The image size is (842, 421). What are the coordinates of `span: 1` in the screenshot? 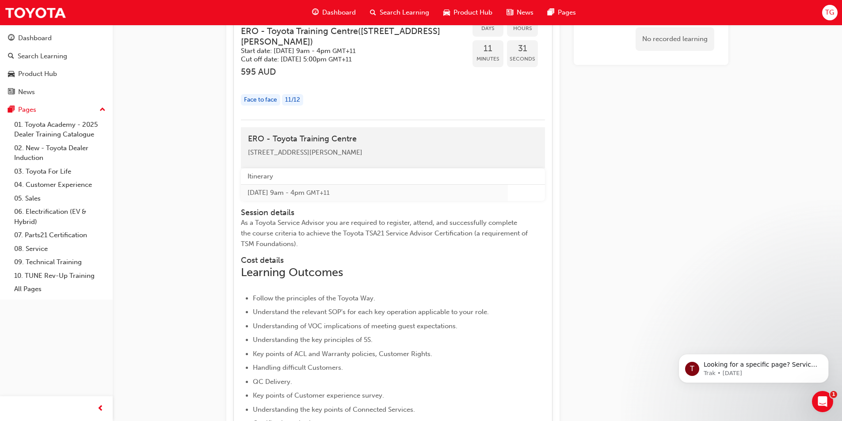 It's located at (834, 395).